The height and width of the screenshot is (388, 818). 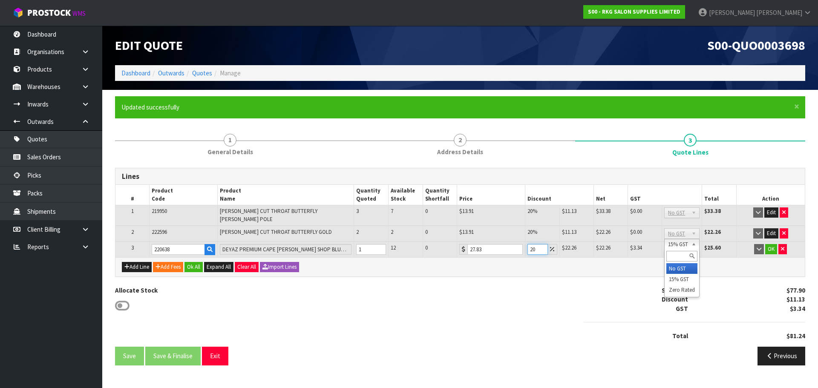 I want to click on span: Expand All, so click(x=219, y=267).